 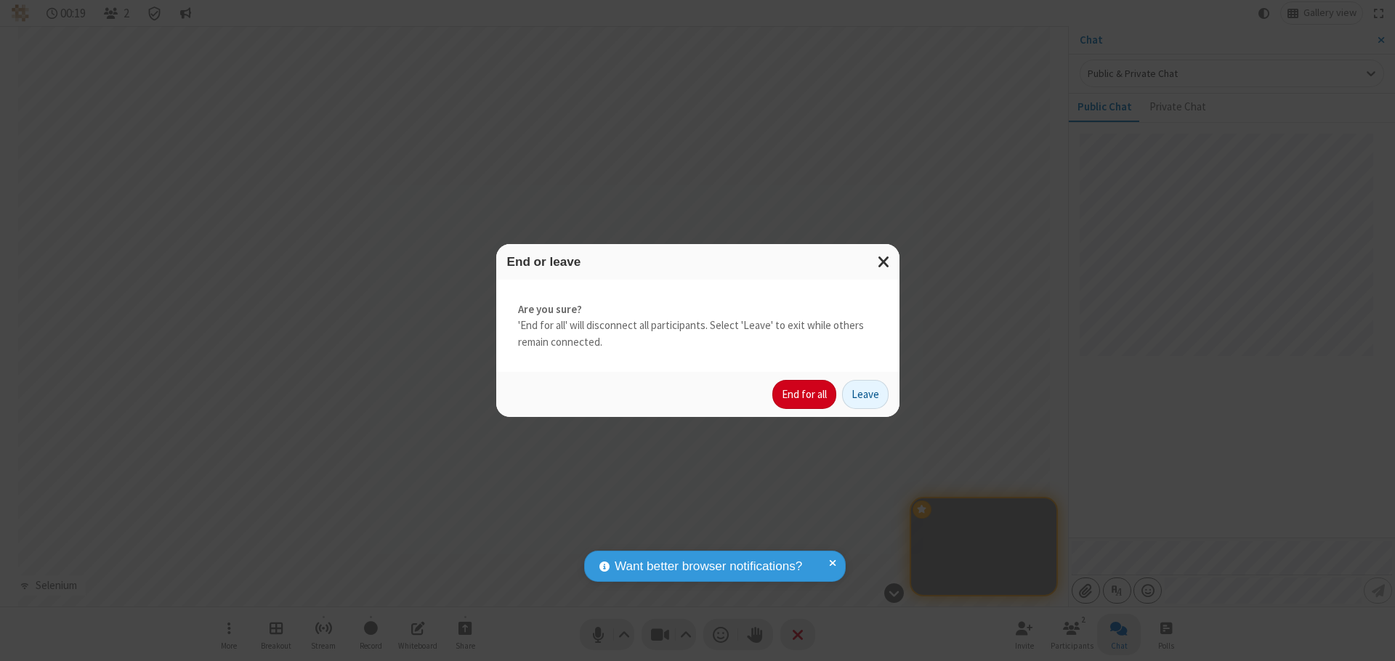 I want to click on button: Leave, so click(x=865, y=394).